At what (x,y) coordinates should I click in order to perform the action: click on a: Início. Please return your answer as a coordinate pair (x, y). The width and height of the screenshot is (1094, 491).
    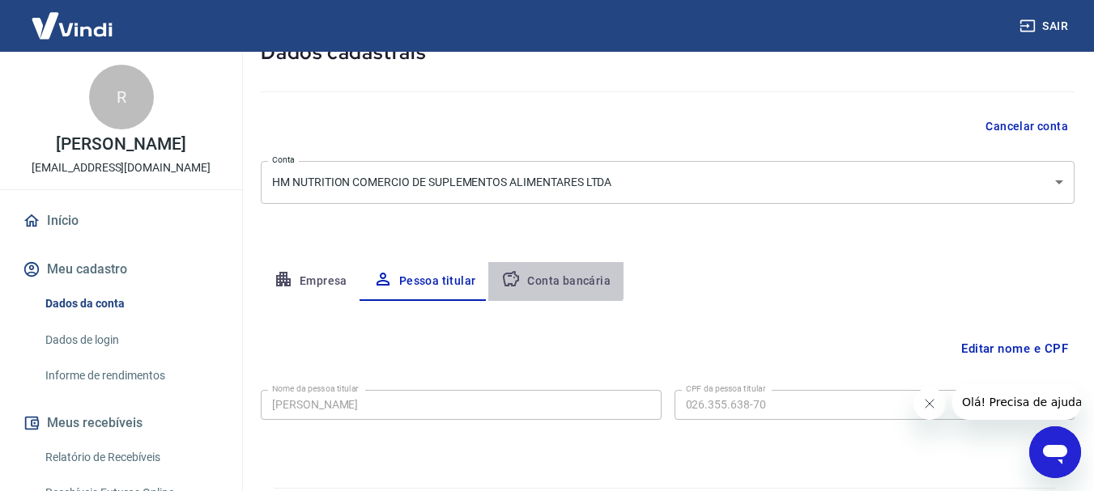
    Looking at the image, I should click on (121, 221).